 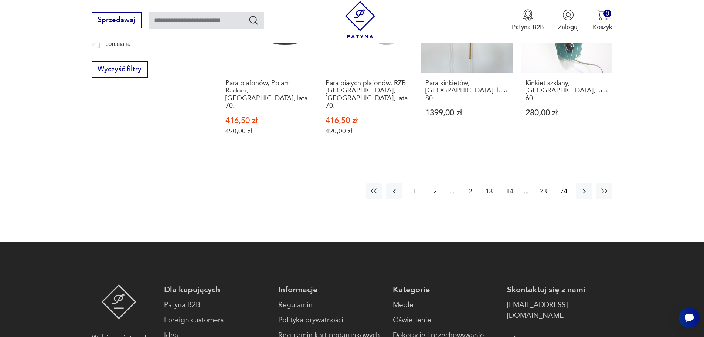 What do you see at coordinates (602, 15) in the screenshot?
I see `img: Ikona koszyka` at bounding box center [602, 15].